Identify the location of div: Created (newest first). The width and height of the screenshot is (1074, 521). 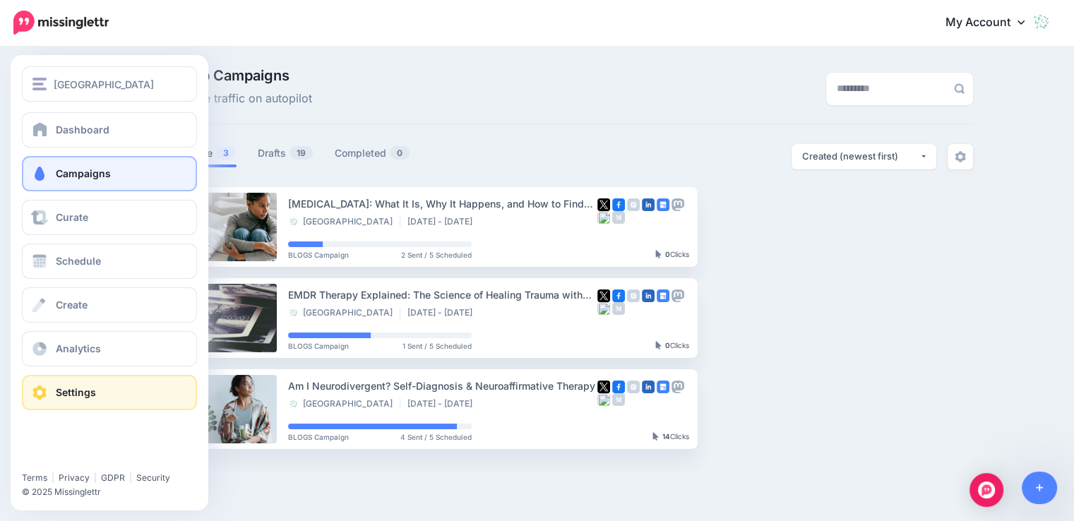
(861, 156).